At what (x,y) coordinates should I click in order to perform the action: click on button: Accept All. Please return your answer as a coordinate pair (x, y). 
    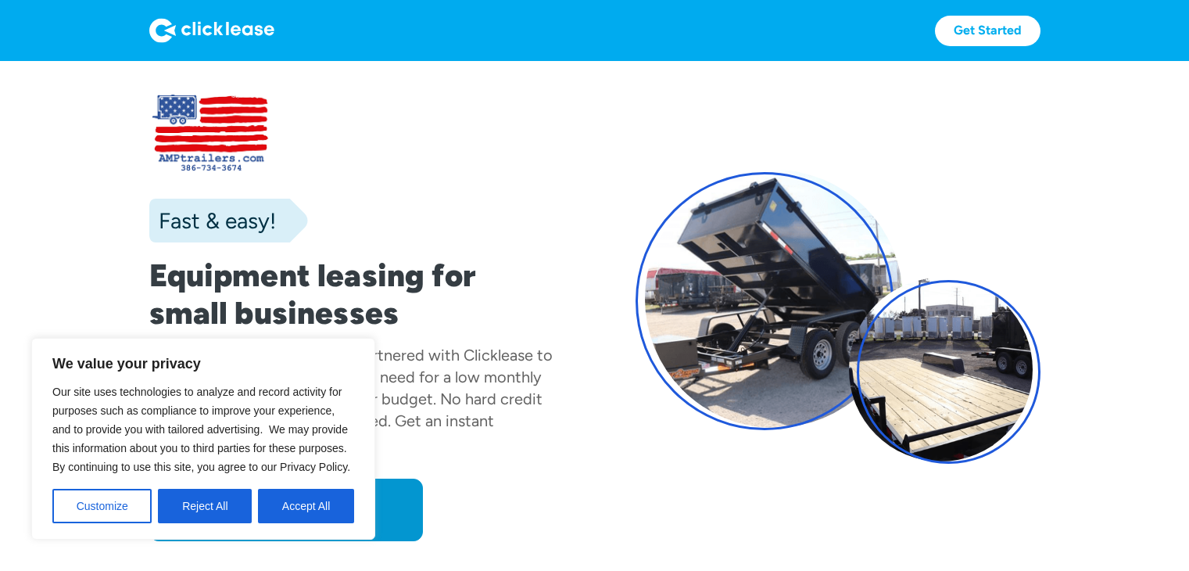
    Looking at the image, I should click on (306, 506).